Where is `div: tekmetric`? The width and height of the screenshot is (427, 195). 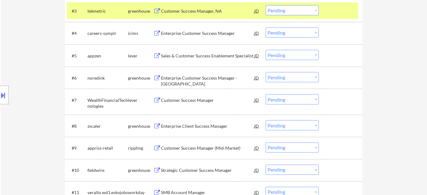 div: tekmetric is located at coordinates (108, 11).